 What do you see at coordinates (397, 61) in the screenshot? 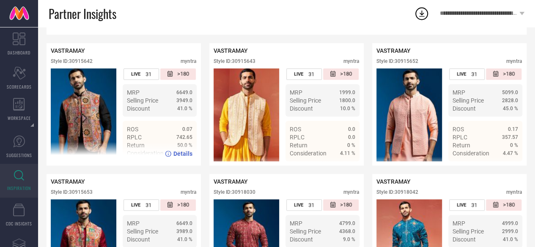
I see `div: Style ID: 30915652` at bounding box center [397, 61].